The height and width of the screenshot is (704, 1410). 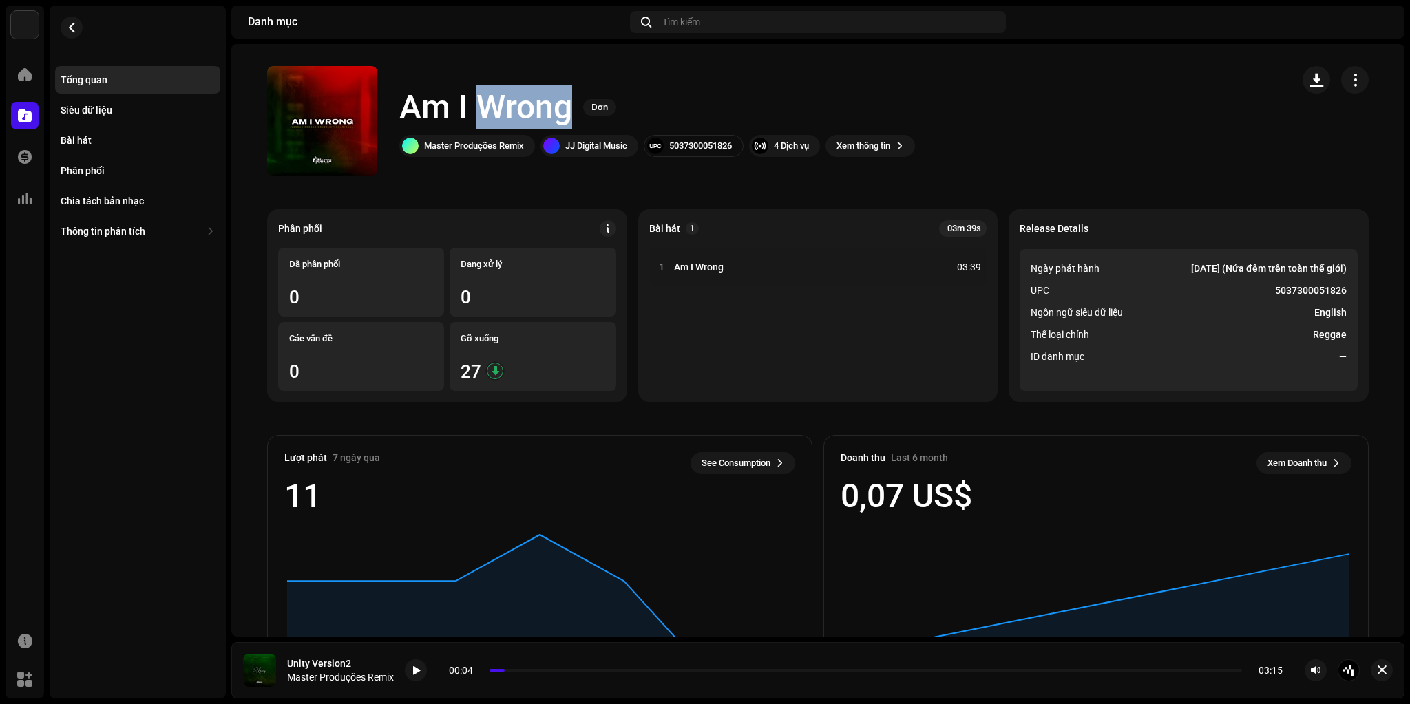 I want to click on re-m-nav-item: Siêu dữ liệu, so click(x=138, y=110).